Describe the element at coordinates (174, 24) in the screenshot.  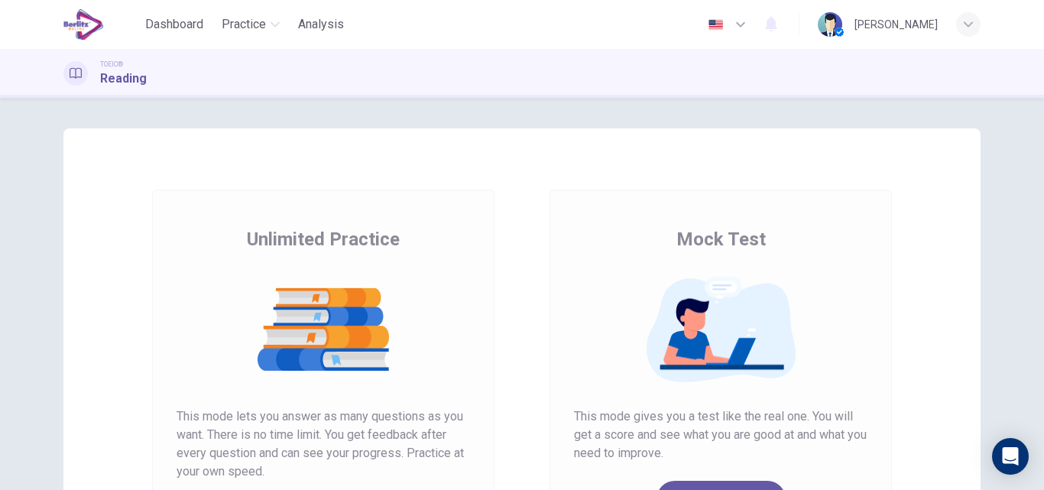
I see `a: Dashboard` at that location.